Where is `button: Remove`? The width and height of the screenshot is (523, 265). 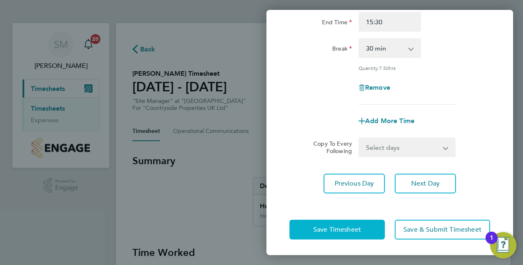 button: Remove is located at coordinates (374, 88).